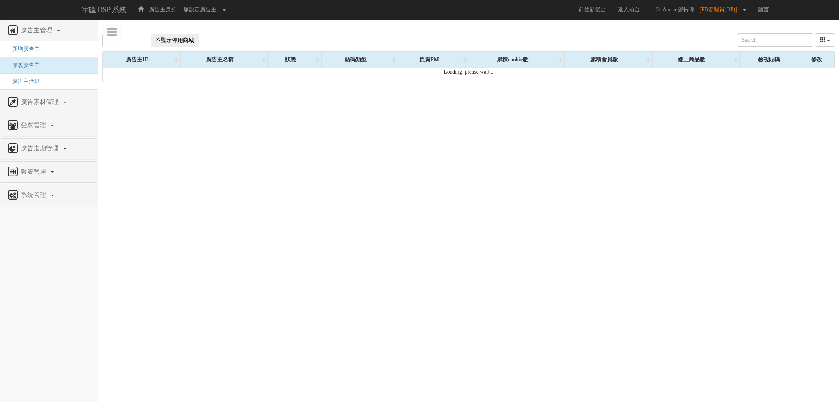 This screenshot has height=402, width=839. I want to click on div: 累積會員數, so click(608, 60).